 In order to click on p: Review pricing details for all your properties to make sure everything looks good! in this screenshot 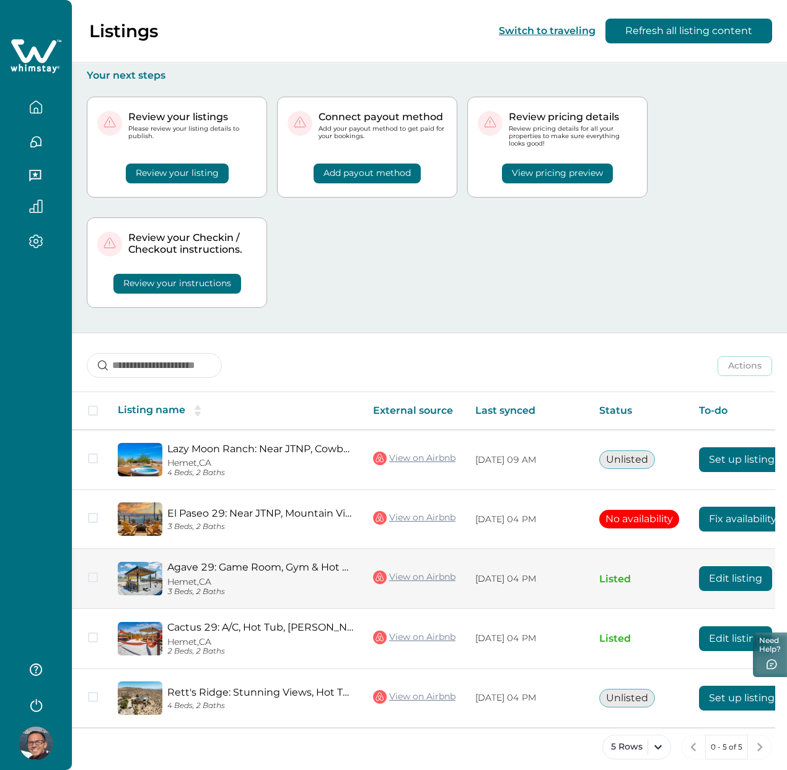, I will do `click(573, 136)`.